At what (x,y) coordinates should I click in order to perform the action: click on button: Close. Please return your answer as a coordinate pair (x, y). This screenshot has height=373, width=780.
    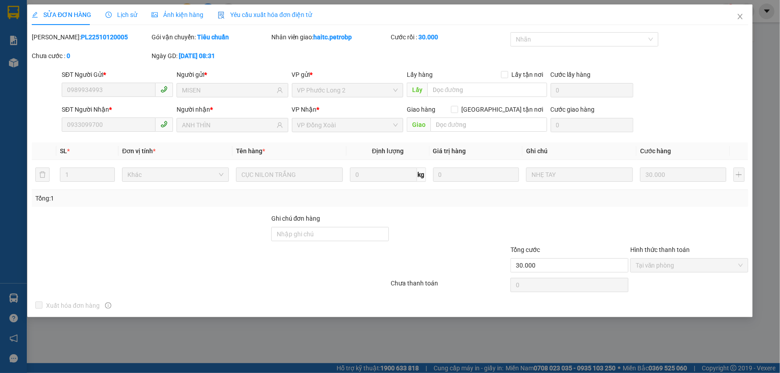
    Looking at the image, I should click on (741, 17).